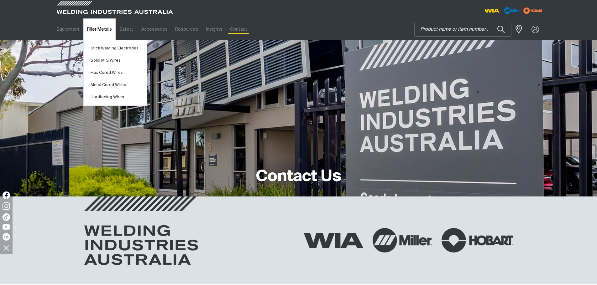  I want to click on img: Hobart, so click(477, 241).